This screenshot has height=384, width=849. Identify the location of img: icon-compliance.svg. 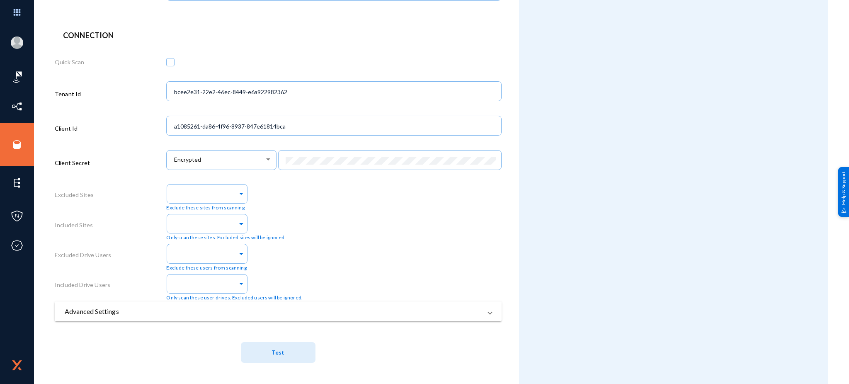
(17, 245).